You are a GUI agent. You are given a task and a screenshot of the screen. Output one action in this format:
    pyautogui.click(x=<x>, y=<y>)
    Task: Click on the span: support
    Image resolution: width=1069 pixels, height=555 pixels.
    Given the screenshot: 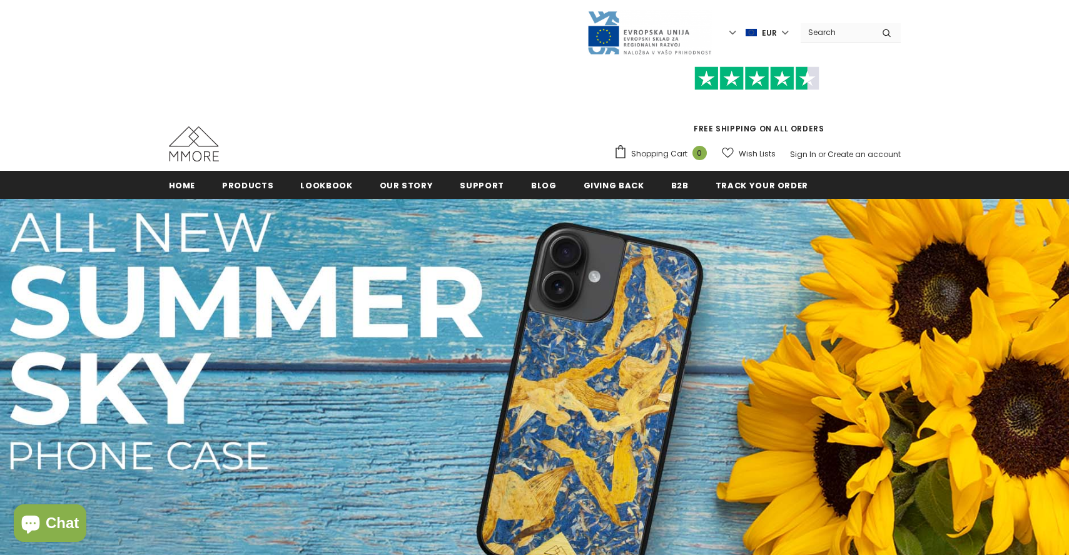 What is the action you would take?
    pyautogui.click(x=482, y=185)
    